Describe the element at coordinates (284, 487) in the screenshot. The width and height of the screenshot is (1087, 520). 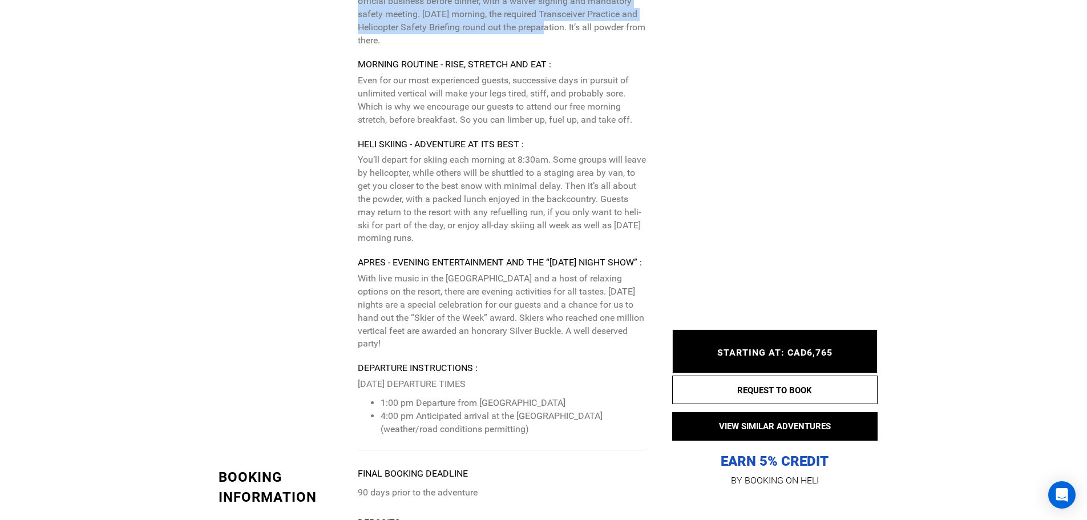
I see `div: BOOKING INFORMATION` at that location.